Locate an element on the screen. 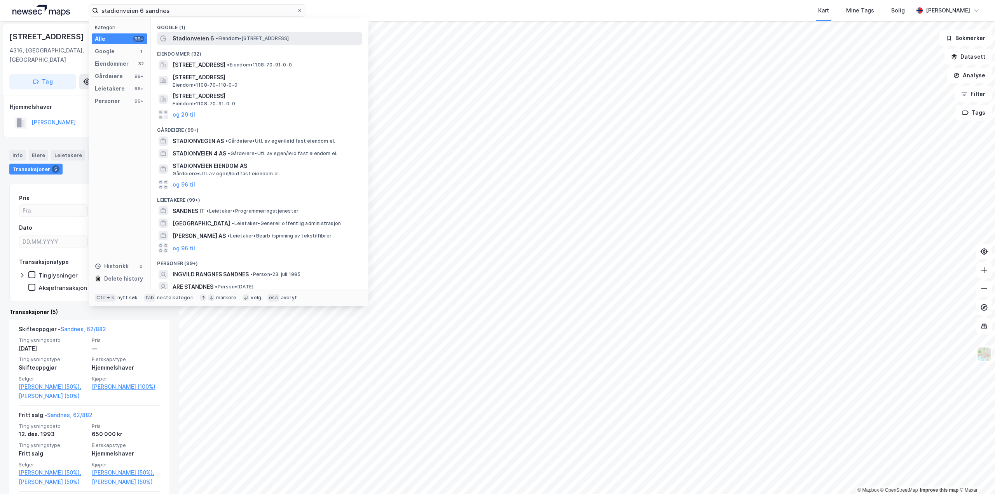 This screenshot has height=494, width=995. div: Kontrollprogram for chat is located at coordinates (976, 476).